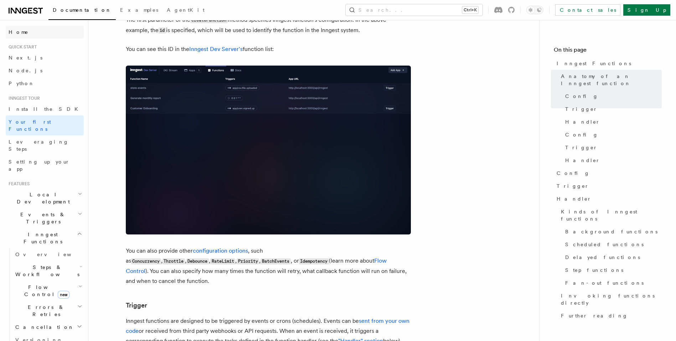 Image resolution: width=676 pixels, height=341 pixels. Describe the element at coordinates (139, 10) in the screenshot. I see `span: Examples` at that location.